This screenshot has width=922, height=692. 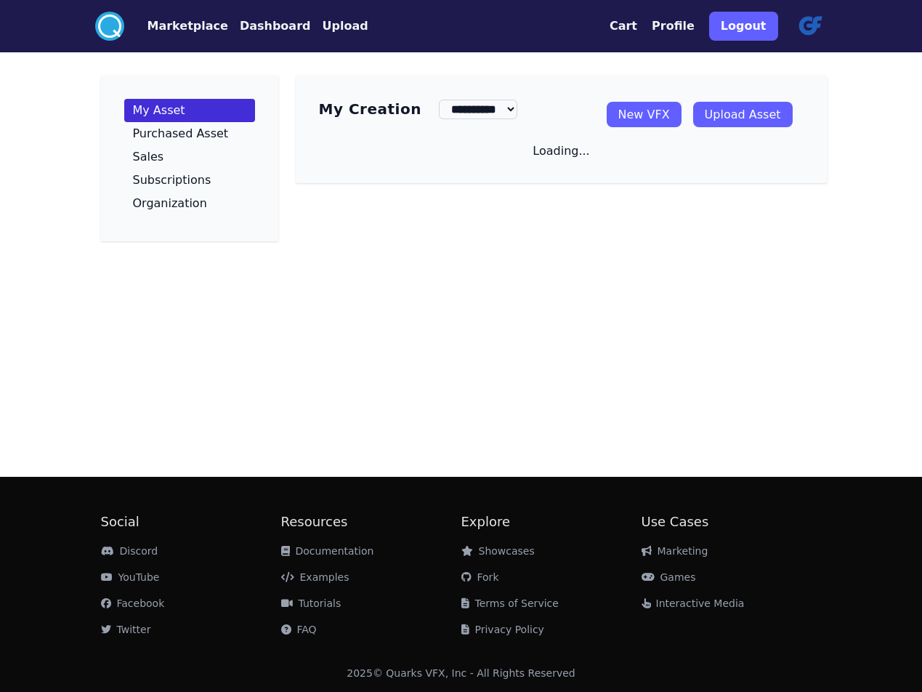 What do you see at coordinates (339, 26) in the screenshot?
I see `a: Upload` at bounding box center [339, 26].